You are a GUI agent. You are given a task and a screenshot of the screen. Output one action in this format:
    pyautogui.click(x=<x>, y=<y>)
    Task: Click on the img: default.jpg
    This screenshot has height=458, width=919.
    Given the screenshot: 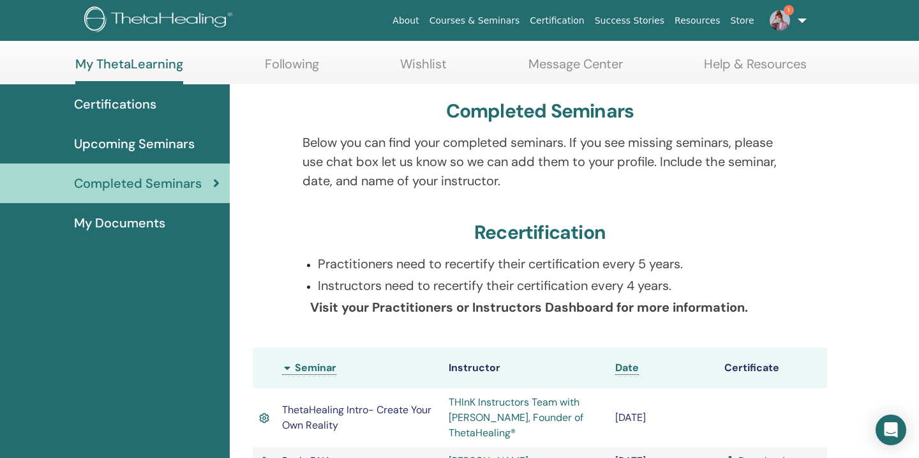 What is the action you would take?
    pyautogui.click(x=780, y=20)
    